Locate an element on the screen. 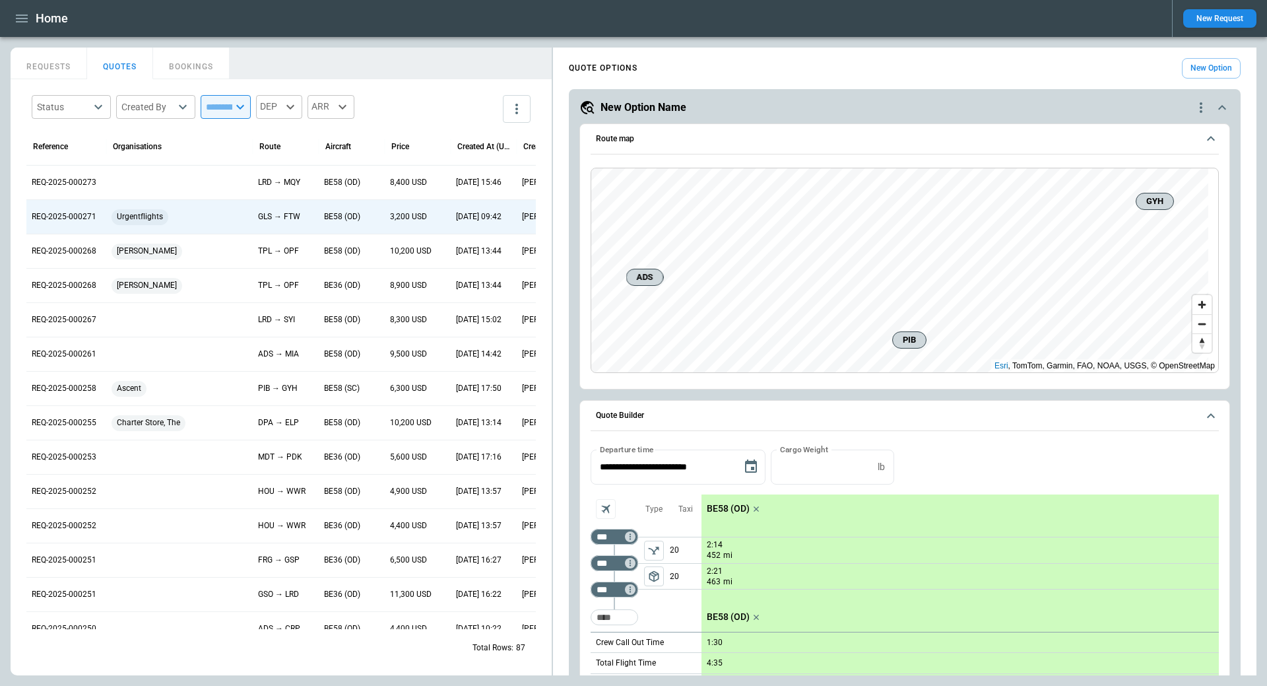  span: Aircraft selection is located at coordinates (606, 509).